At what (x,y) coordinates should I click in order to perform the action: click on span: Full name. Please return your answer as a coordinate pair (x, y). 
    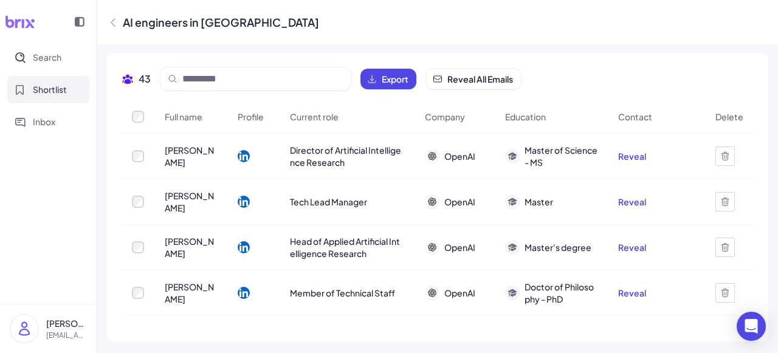
    Looking at the image, I should click on (184, 117).